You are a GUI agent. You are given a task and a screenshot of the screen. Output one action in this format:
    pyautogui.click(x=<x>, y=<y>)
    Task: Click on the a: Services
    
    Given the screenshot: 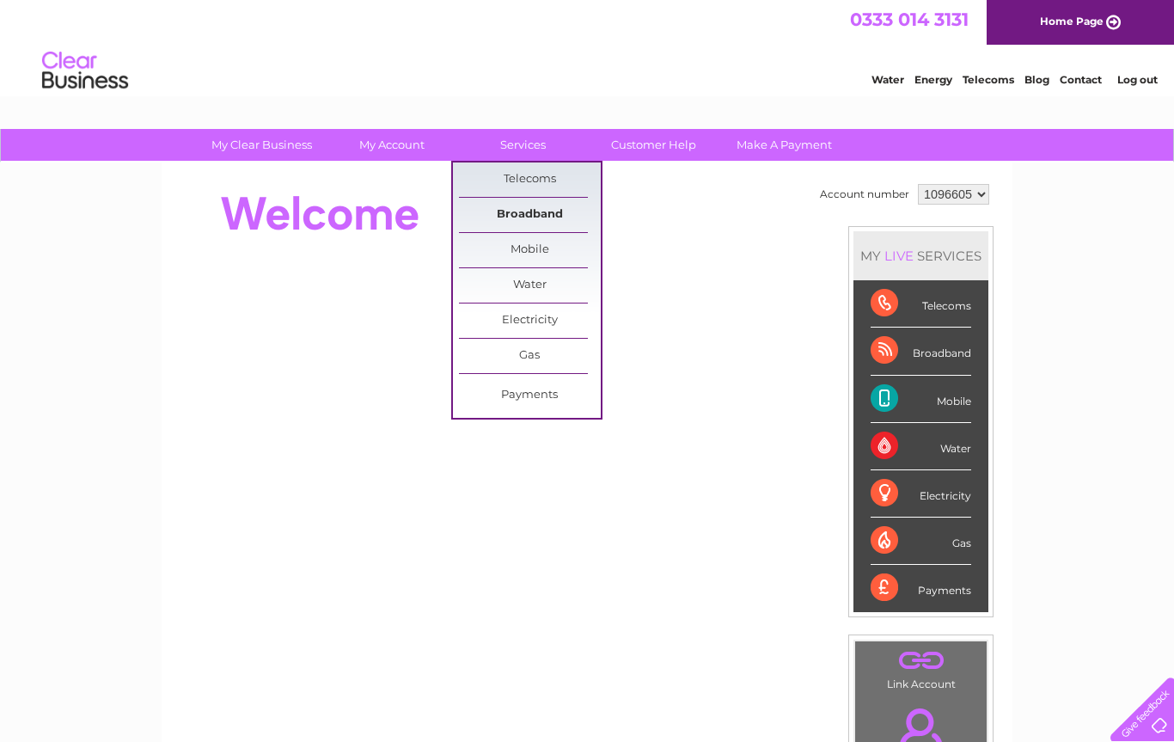 What is the action you would take?
    pyautogui.click(x=523, y=144)
    